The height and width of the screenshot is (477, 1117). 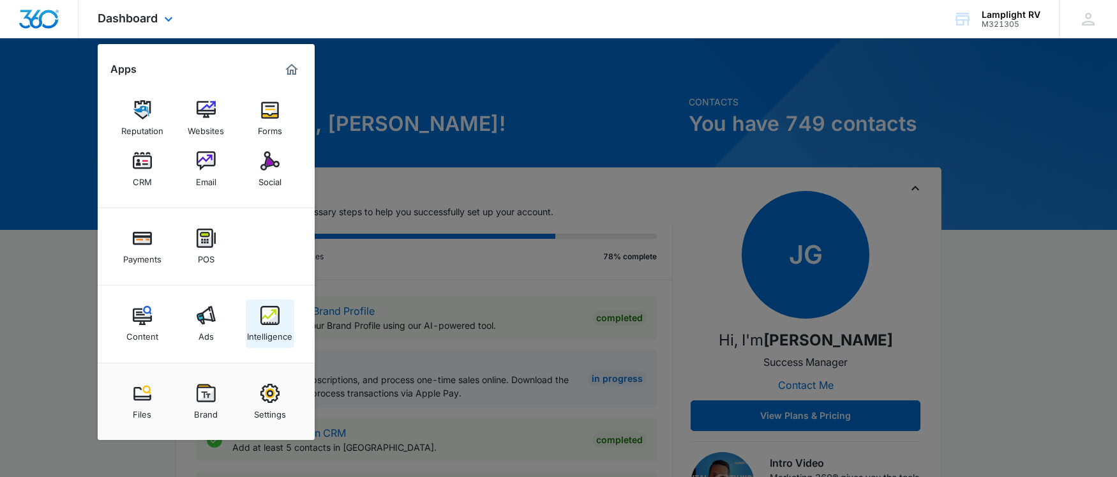 What do you see at coordinates (206, 118) in the screenshot?
I see `a: Websites` at bounding box center [206, 118].